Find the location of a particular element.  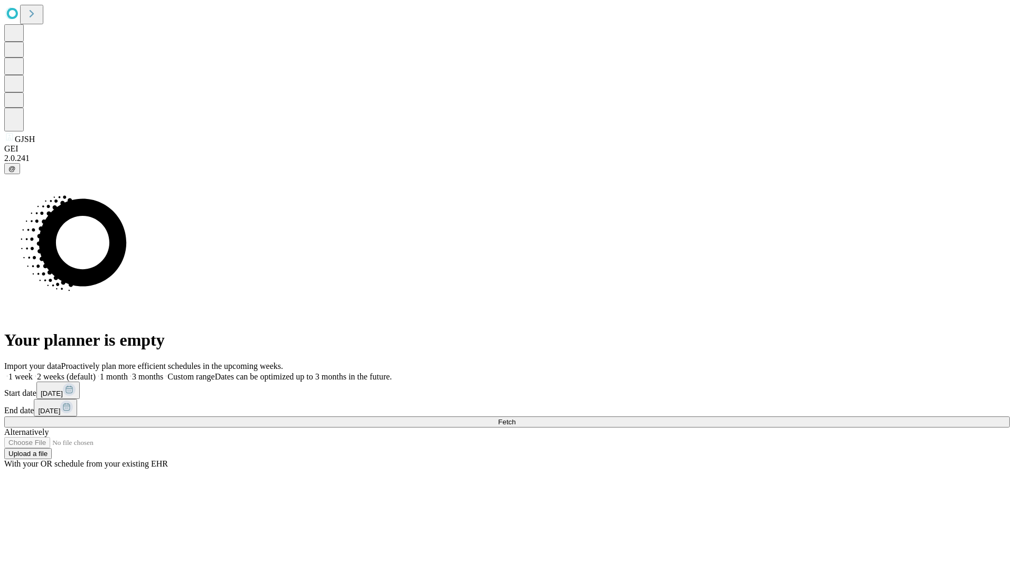

h1: Your planner is empty is located at coordinates (507, 340).